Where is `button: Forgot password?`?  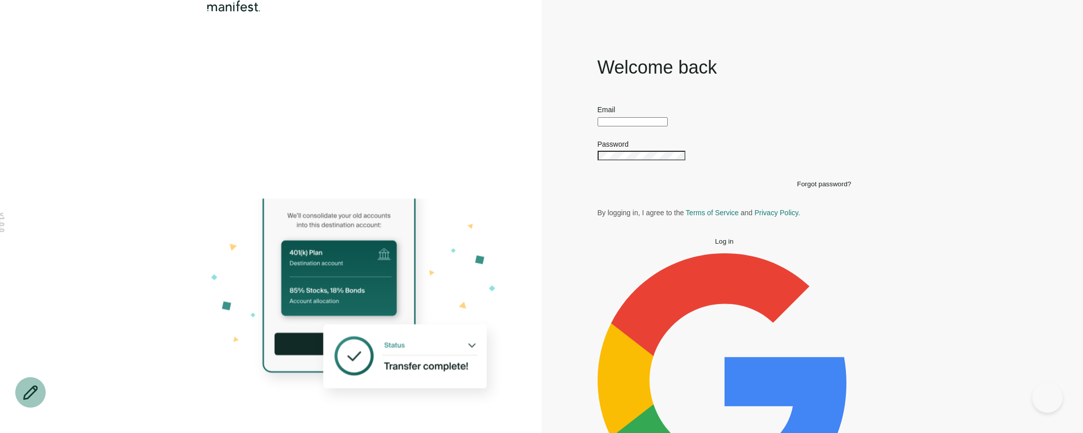 button: Forgot password? is located at coordinates (824, 184).